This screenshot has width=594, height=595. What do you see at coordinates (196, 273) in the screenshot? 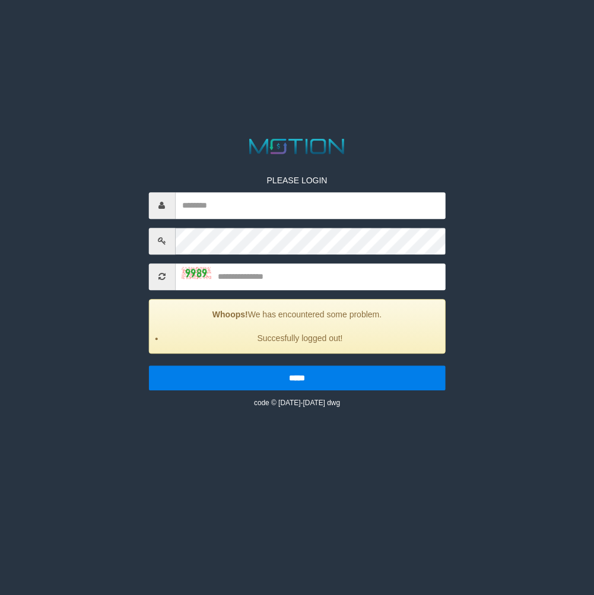
I see `img: captcha` at bounding box center [196, 273].